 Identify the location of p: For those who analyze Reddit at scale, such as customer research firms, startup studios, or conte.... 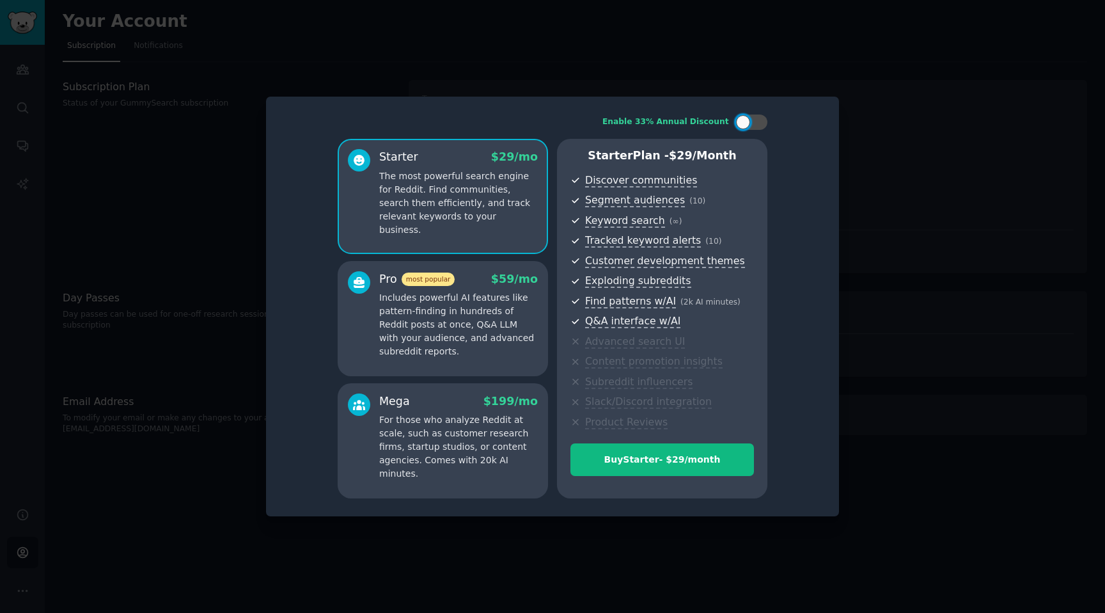
(458, 446).